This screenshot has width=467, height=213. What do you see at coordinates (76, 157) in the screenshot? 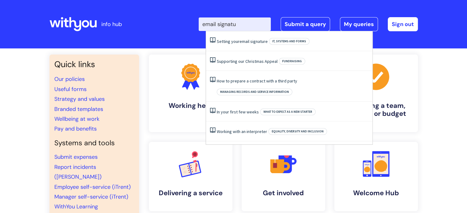
I see `a: Submit expenses` at bounding box center [76, 157].